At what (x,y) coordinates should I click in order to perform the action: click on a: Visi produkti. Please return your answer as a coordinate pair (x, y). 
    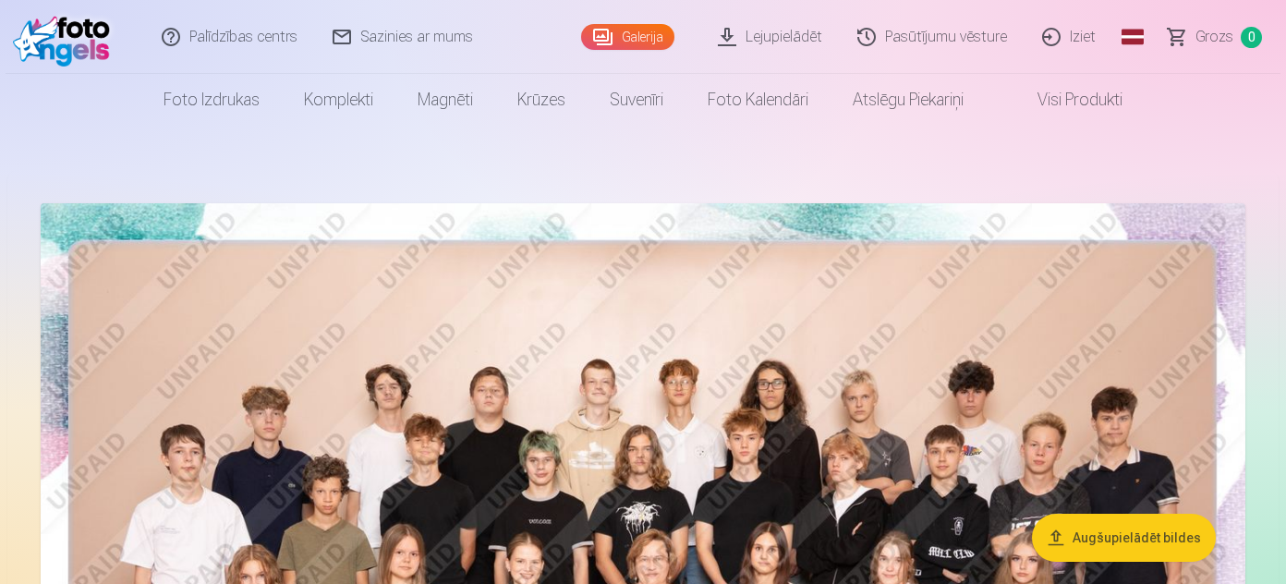
    Looking at the image, I should click on (1065, 100).